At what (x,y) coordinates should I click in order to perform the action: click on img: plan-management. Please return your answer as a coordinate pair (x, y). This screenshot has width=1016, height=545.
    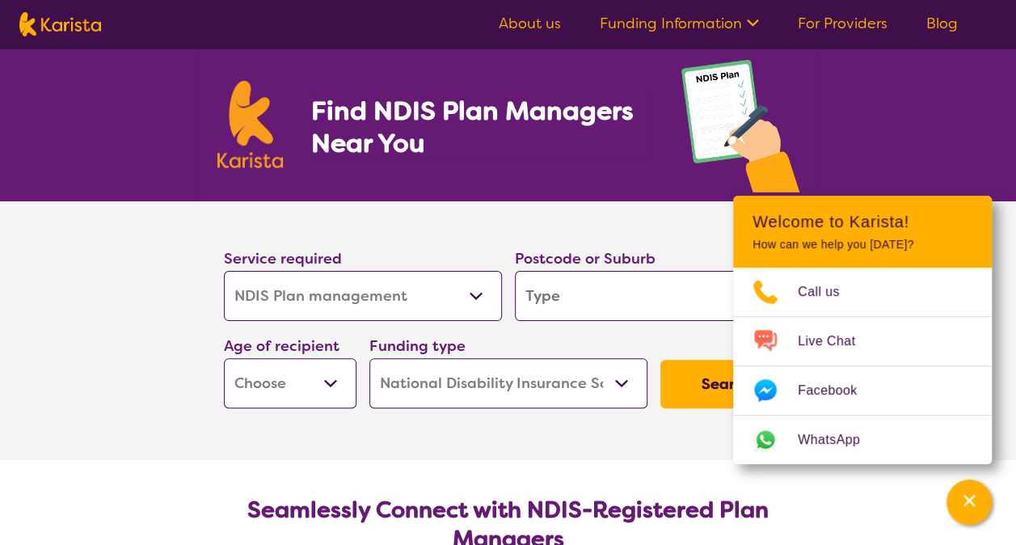
    Looking at the image, I should click on (740, 130).